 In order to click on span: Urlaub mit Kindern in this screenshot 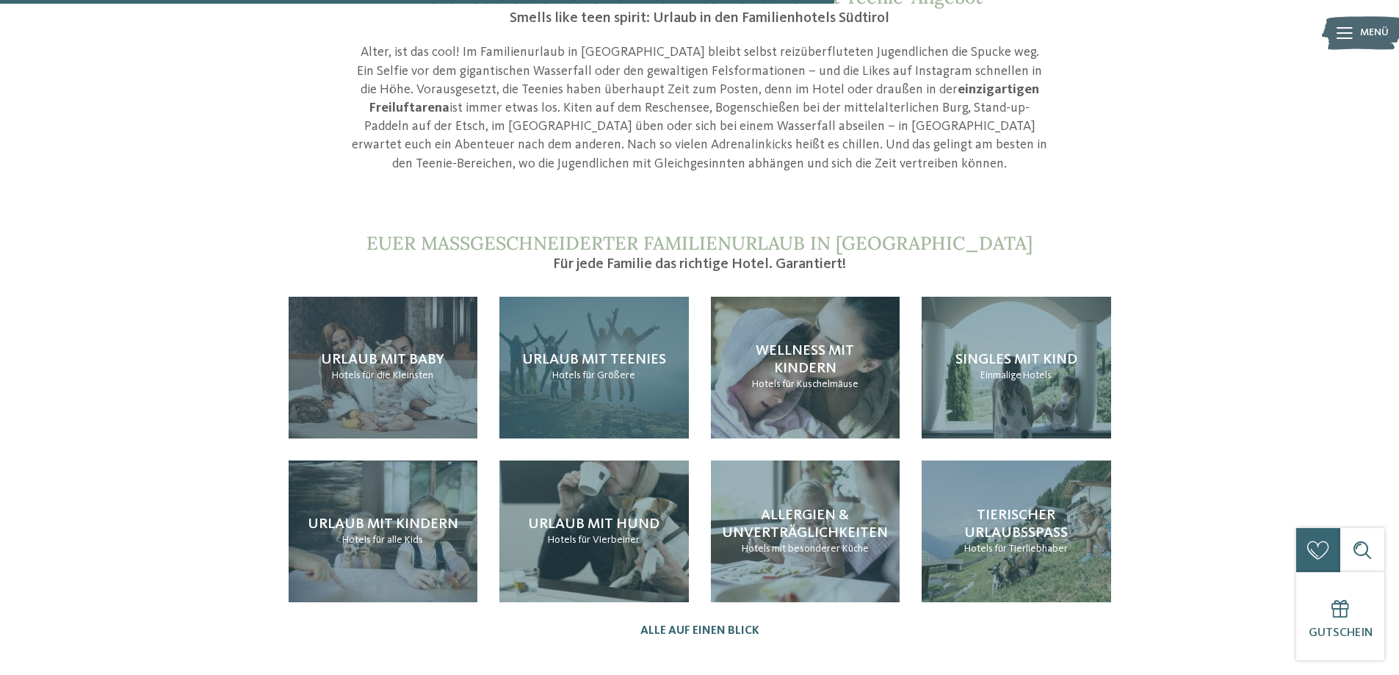, I will do `click(383, 524)`.